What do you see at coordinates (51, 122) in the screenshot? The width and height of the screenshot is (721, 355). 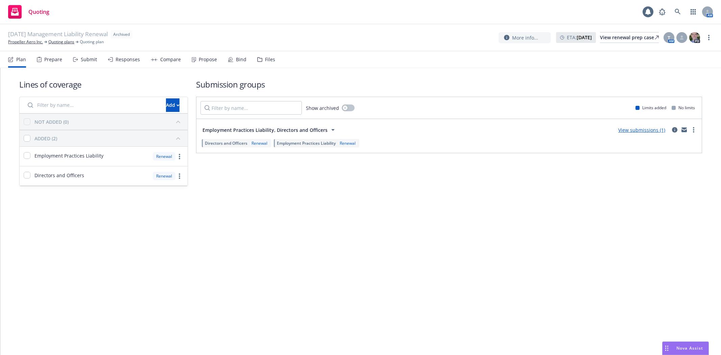 I see `div: NOT ADDED (0)` at bounding box center [51, 122].